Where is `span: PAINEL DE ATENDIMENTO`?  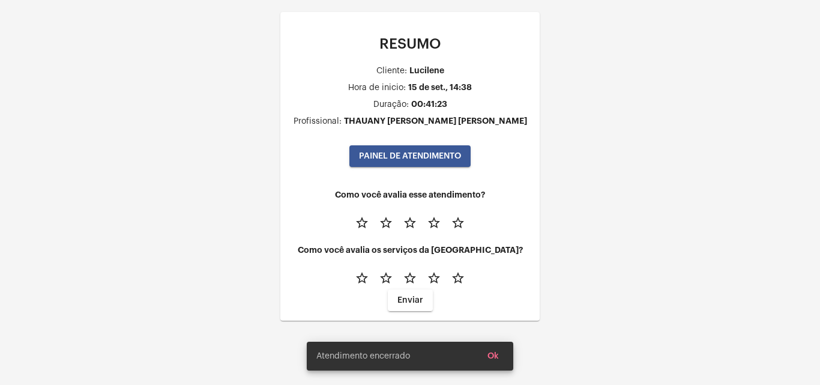 span: PAINEL DE ATENDIMENTO is located at coordinates (410, 156).